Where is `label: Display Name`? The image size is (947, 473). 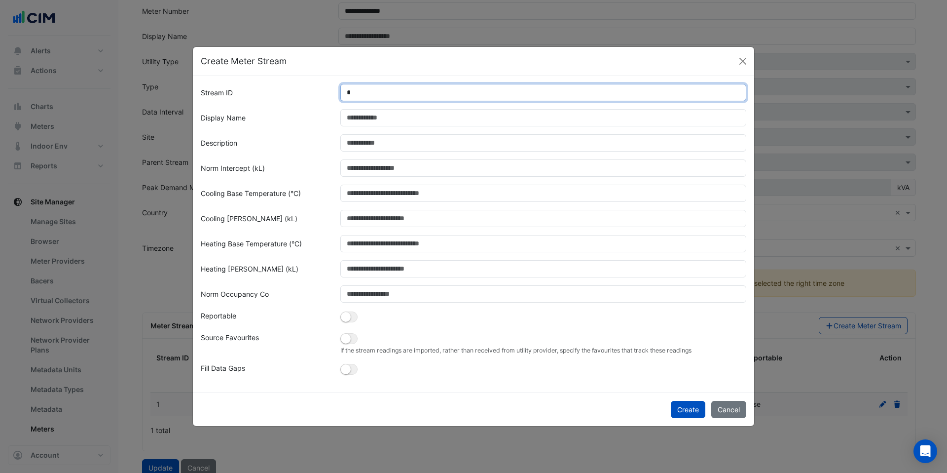
label: Display Name is located at coordinates (223, 117).